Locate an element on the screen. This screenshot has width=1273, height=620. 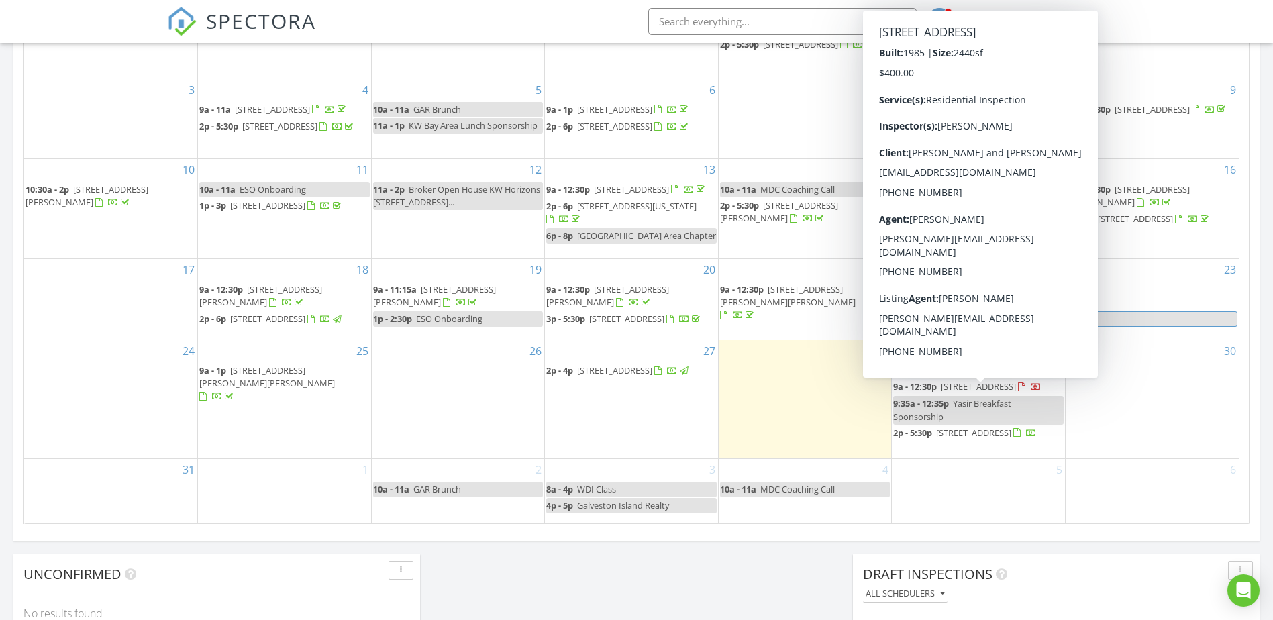
a: Go to August 29, 2025 is located at coordinates (1056, 351).